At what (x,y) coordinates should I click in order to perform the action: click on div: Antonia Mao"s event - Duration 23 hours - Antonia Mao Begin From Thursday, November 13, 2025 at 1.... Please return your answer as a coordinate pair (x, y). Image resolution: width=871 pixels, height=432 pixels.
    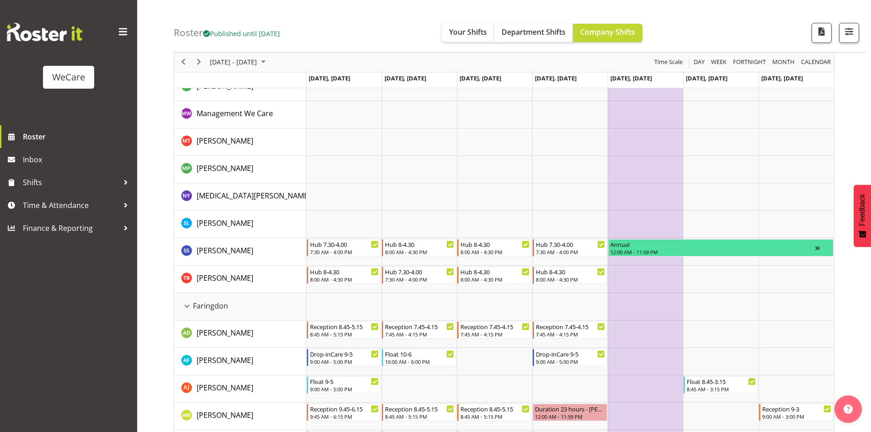
    Looking at the image, I should click on (570, 412).